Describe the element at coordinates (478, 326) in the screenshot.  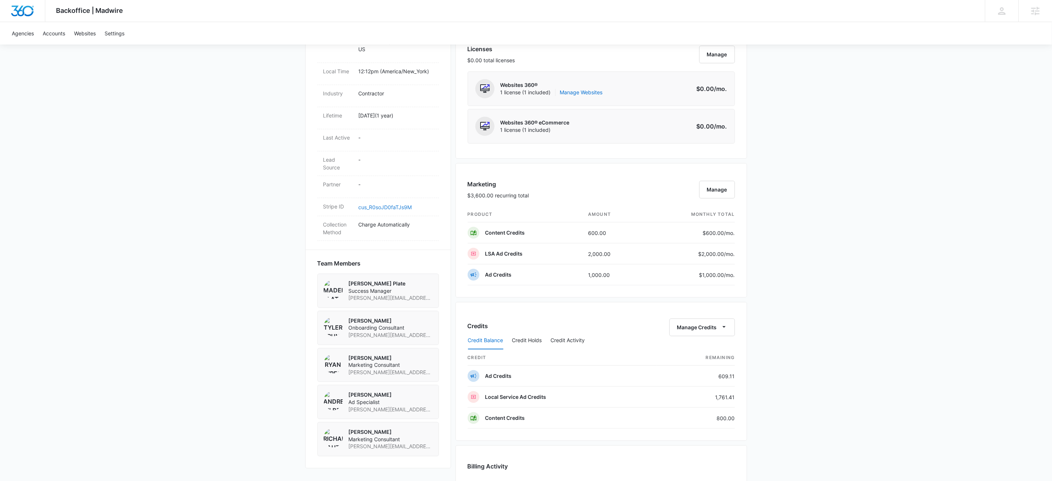
I see `h3: Credits` at that location.